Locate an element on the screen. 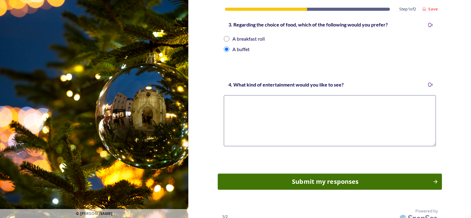  div: A breakfast roll is located at coordinates (248, 39).